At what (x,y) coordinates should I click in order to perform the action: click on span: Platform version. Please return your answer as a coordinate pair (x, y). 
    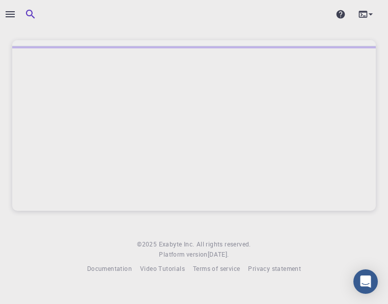
    Looking at the image, I should click on (183, 254).